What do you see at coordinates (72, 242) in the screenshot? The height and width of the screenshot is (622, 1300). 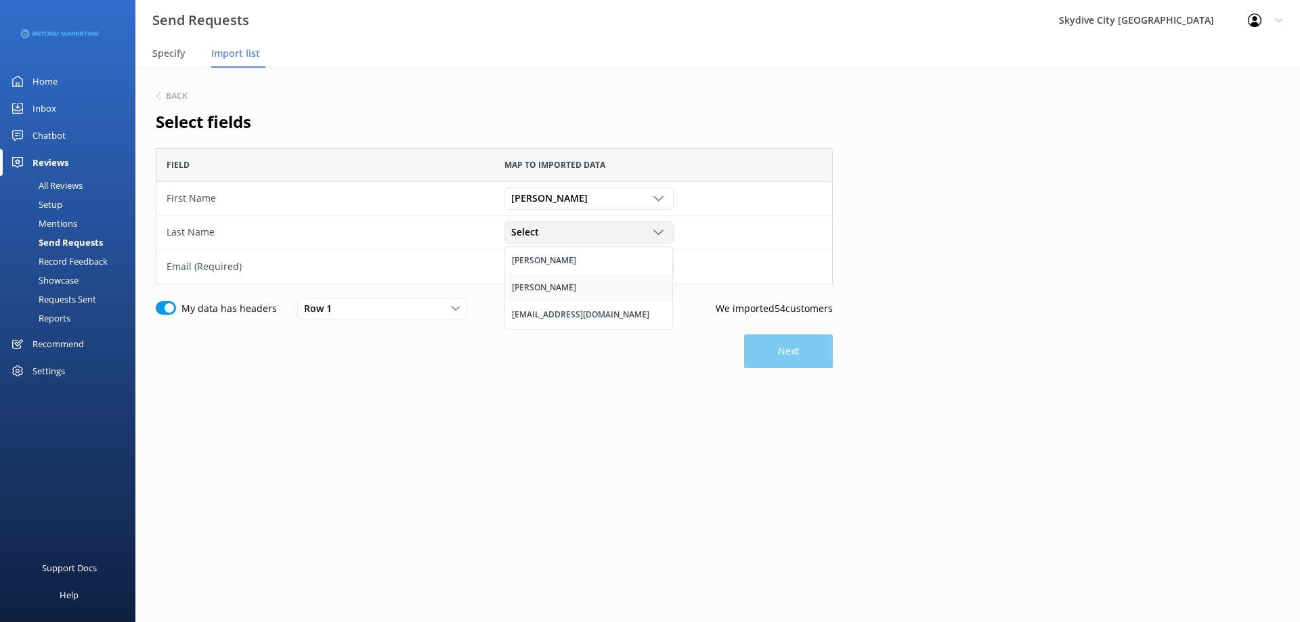 I see `a: Send Requests` at bounding box center [72, 242].